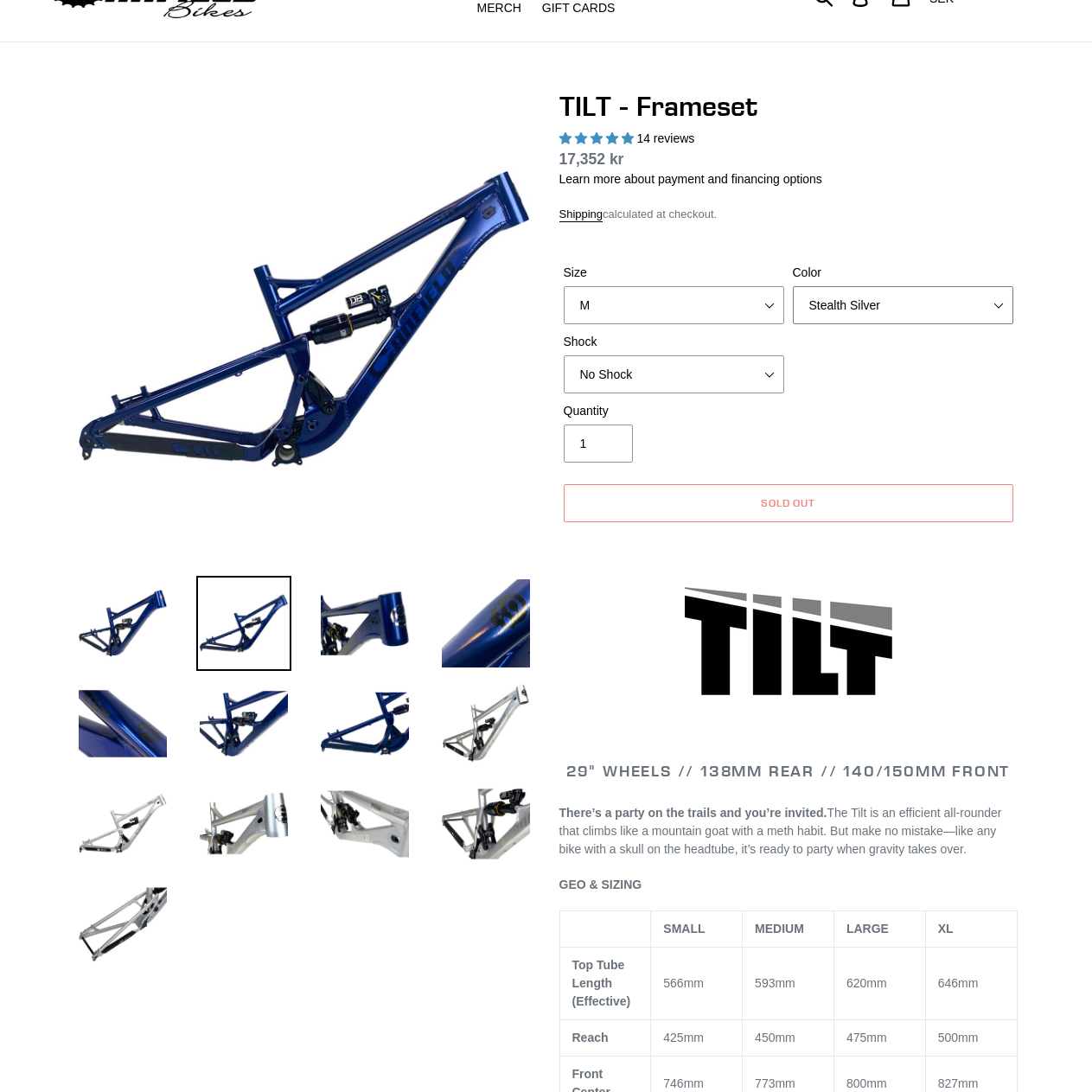 This screenshot has width=1092, height=1092. I want to click on span: 14 reviews, so click(665, 138).